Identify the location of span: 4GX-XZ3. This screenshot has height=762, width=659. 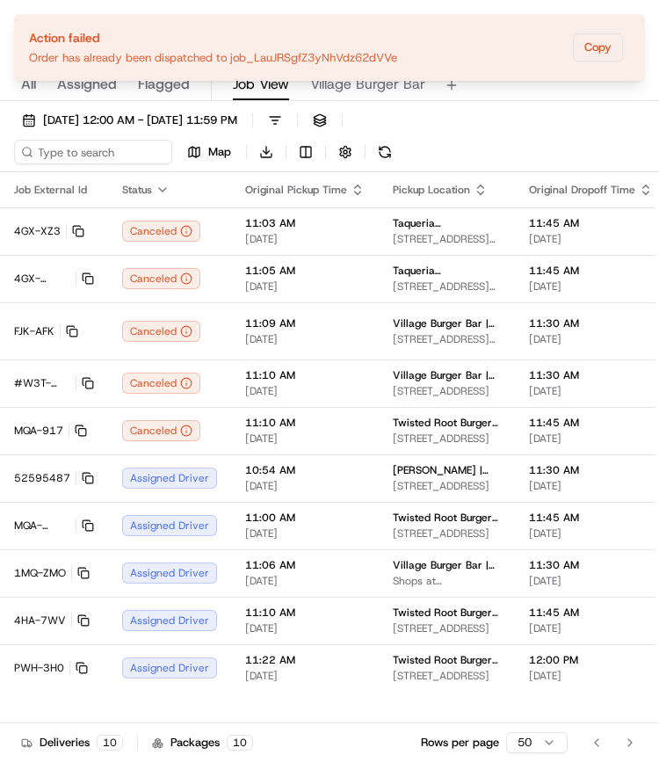
(37, 231).